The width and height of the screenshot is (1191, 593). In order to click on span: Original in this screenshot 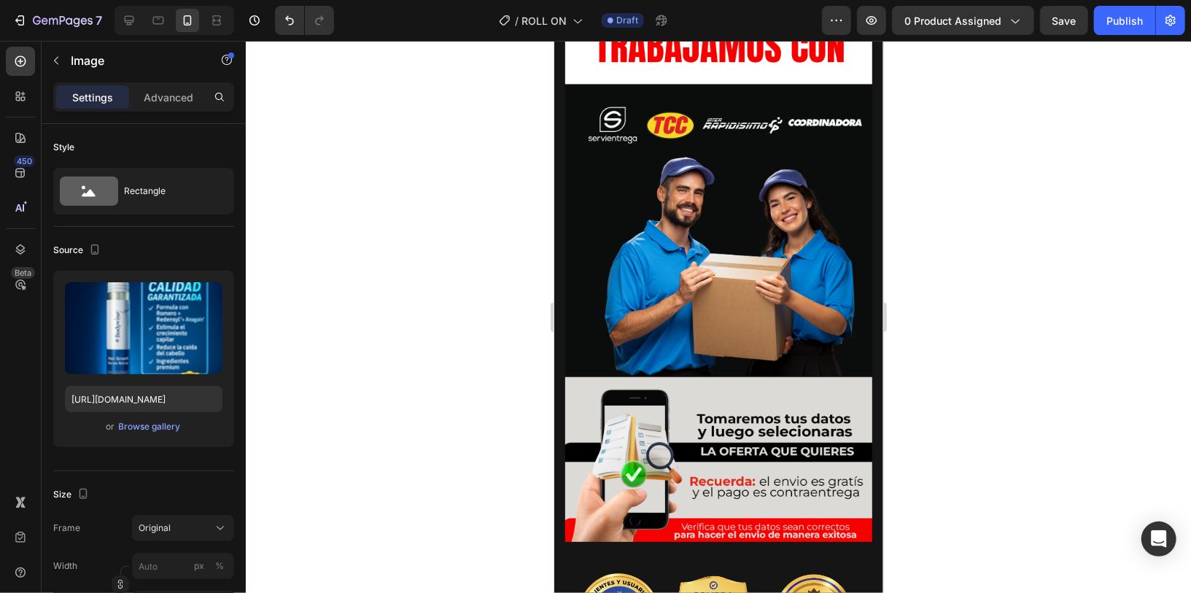, I will do `click(155, 528)`.